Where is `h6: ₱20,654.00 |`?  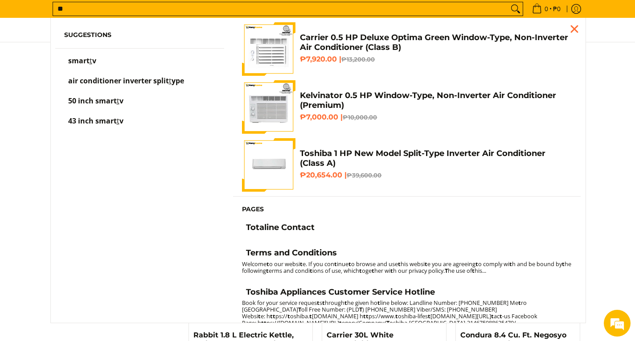
h6: ₱20,654.00 | is located at coordinates (436, 175).